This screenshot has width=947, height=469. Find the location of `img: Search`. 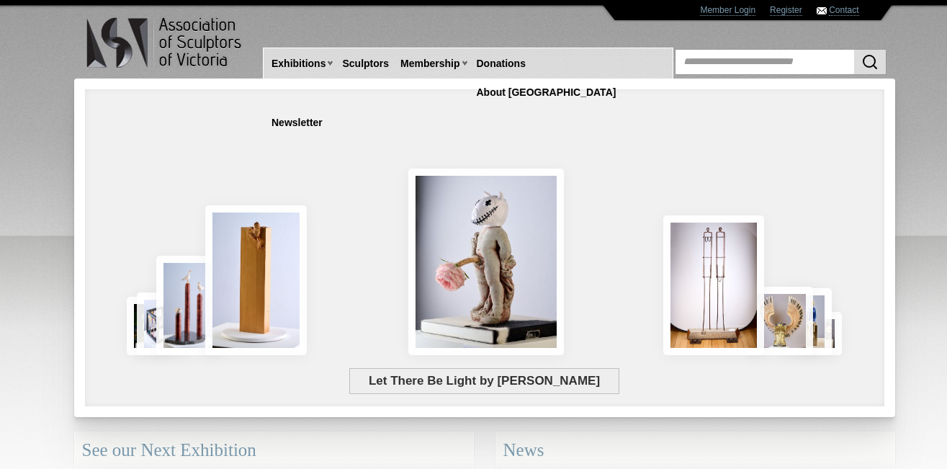

img: Search is located at coordinates (870, 62).